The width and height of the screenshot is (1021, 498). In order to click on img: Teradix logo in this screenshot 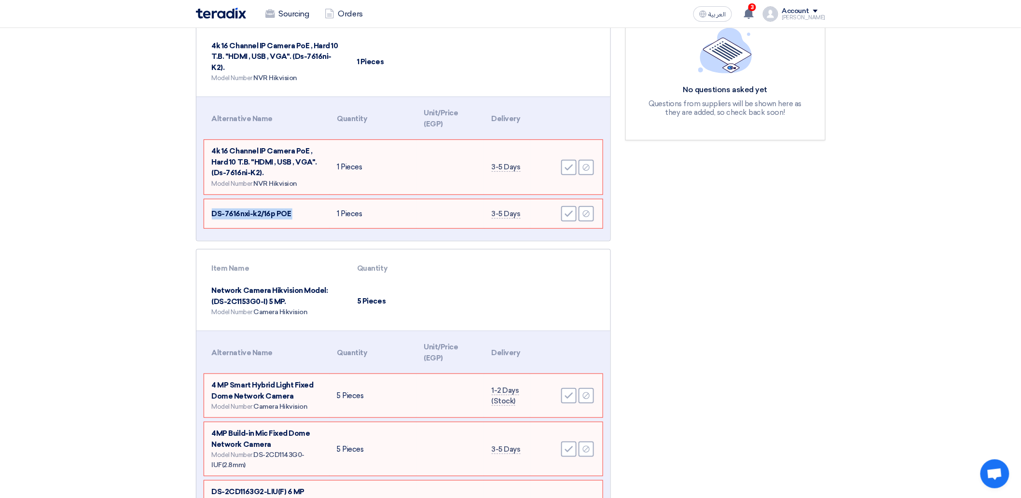, I will do `click(221, 13)`.